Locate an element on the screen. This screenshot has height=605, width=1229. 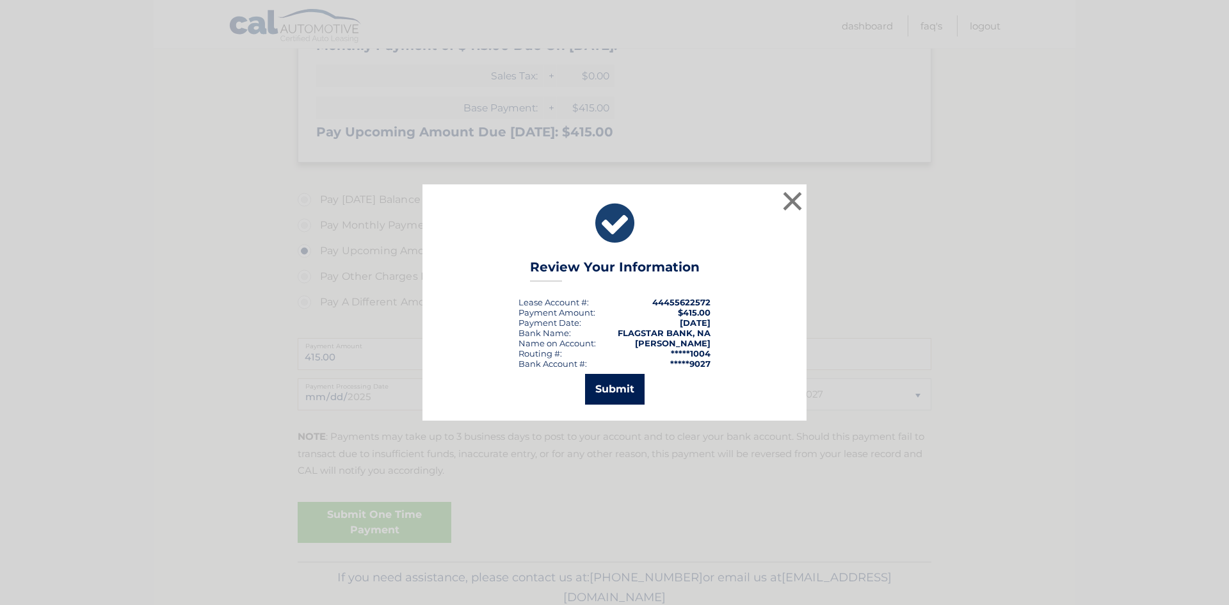
span: $415.00 is located at coordinates (694, 312).